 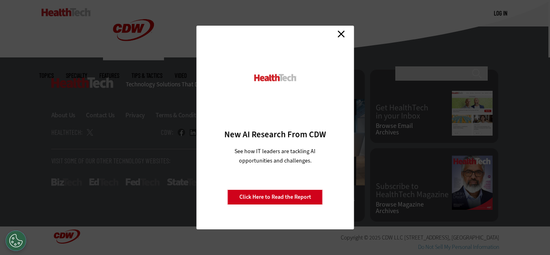 What do you see at coordinates (275, 197) in the screenshot?
I see `a: Click Here to Read the Report` at bounding box center [275, 197].